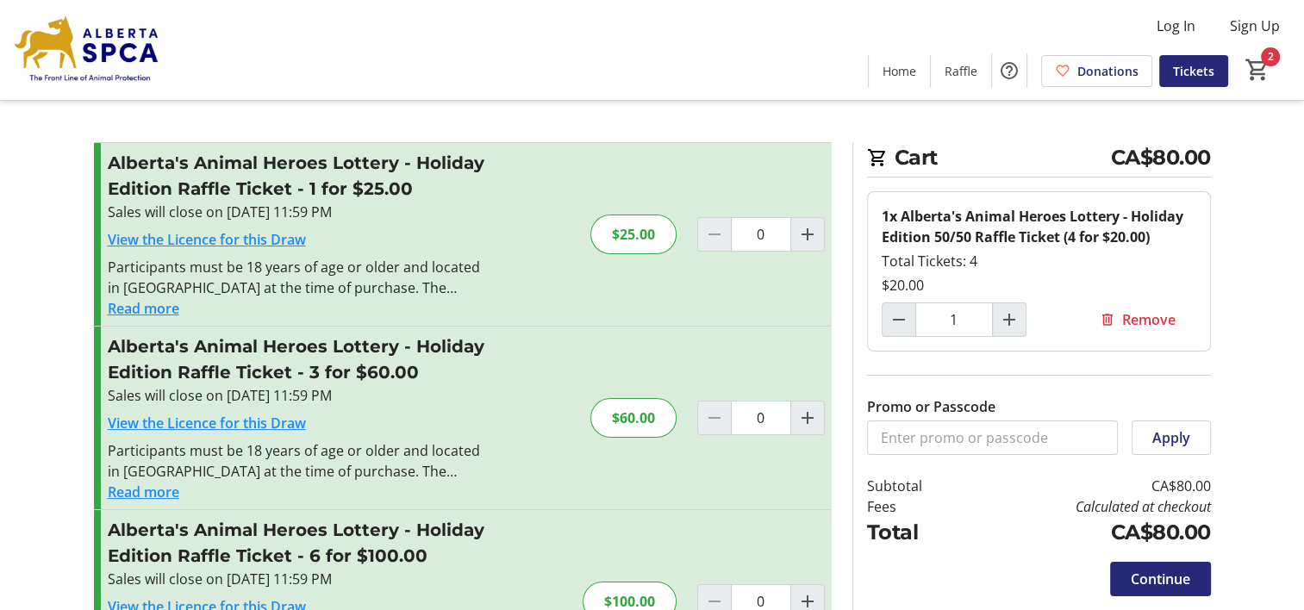 This screenshot has width=1304, height=610. Describe the element at coordinates (633, 418) in the screenshot. I see `div: $60.00` at that location.